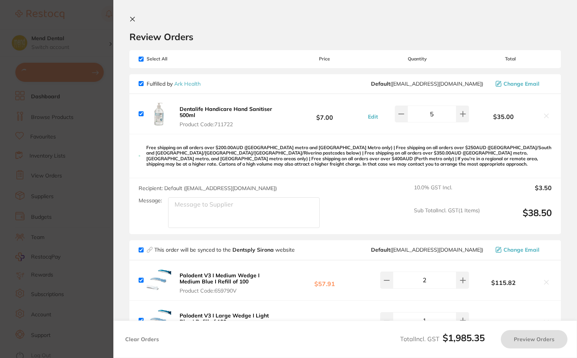 The image size is (577, 358). I want to click on span: clientservices@dentsplysirona.com, so click(427, 250).